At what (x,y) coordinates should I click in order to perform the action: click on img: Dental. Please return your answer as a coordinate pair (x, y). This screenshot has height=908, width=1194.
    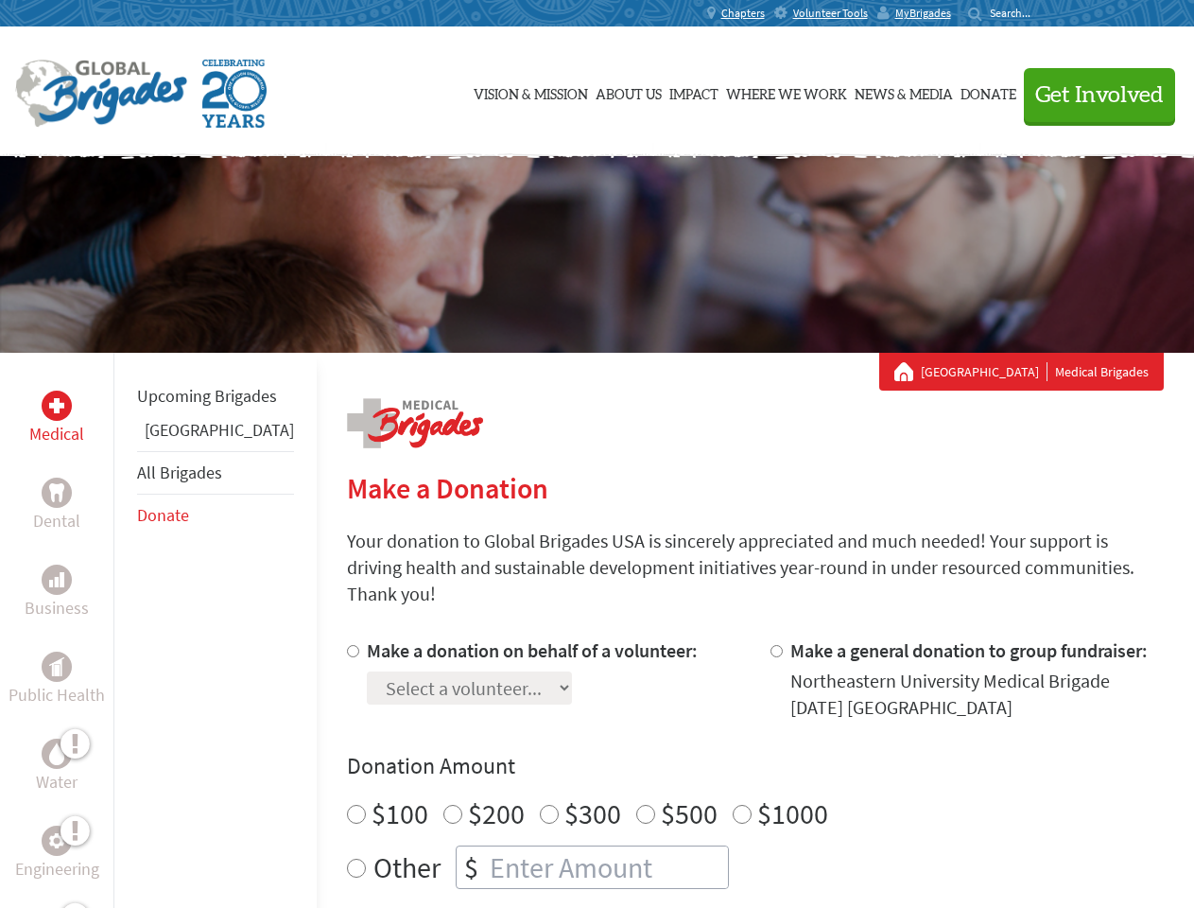
    Looking at the image, I should click on (57, 492).